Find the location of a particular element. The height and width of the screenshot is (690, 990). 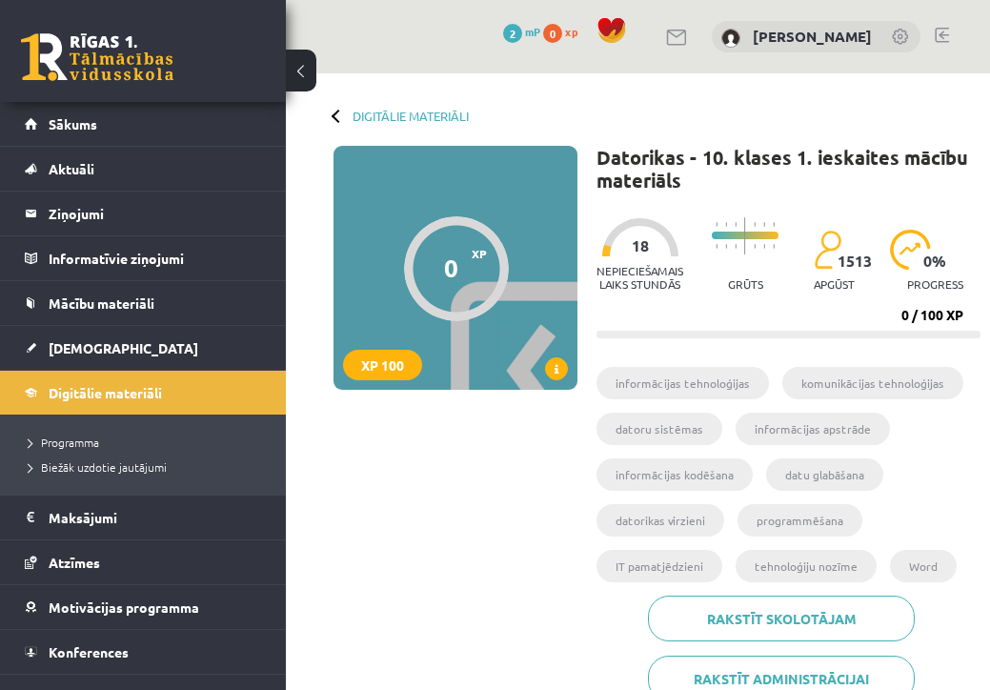

a: 2 mP is located at coordinates (521, 31).